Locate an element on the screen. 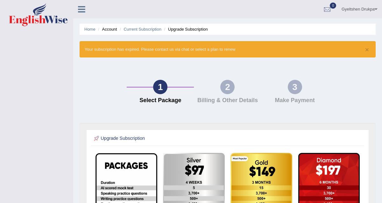 This screenshot has width=382, height=203. div: 1 is located at coordinates (160, 87).